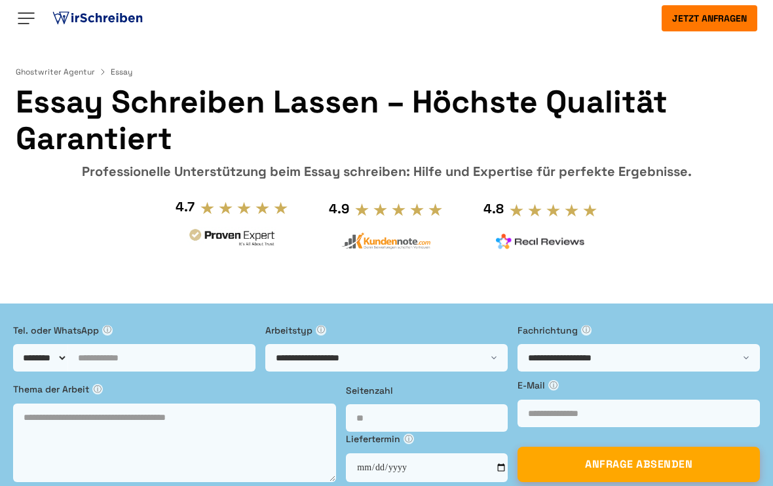 The image size is (773, 486). Describe the element at coordinates (185, 207) in the screenshot. I see `div: 4.7` at that location.